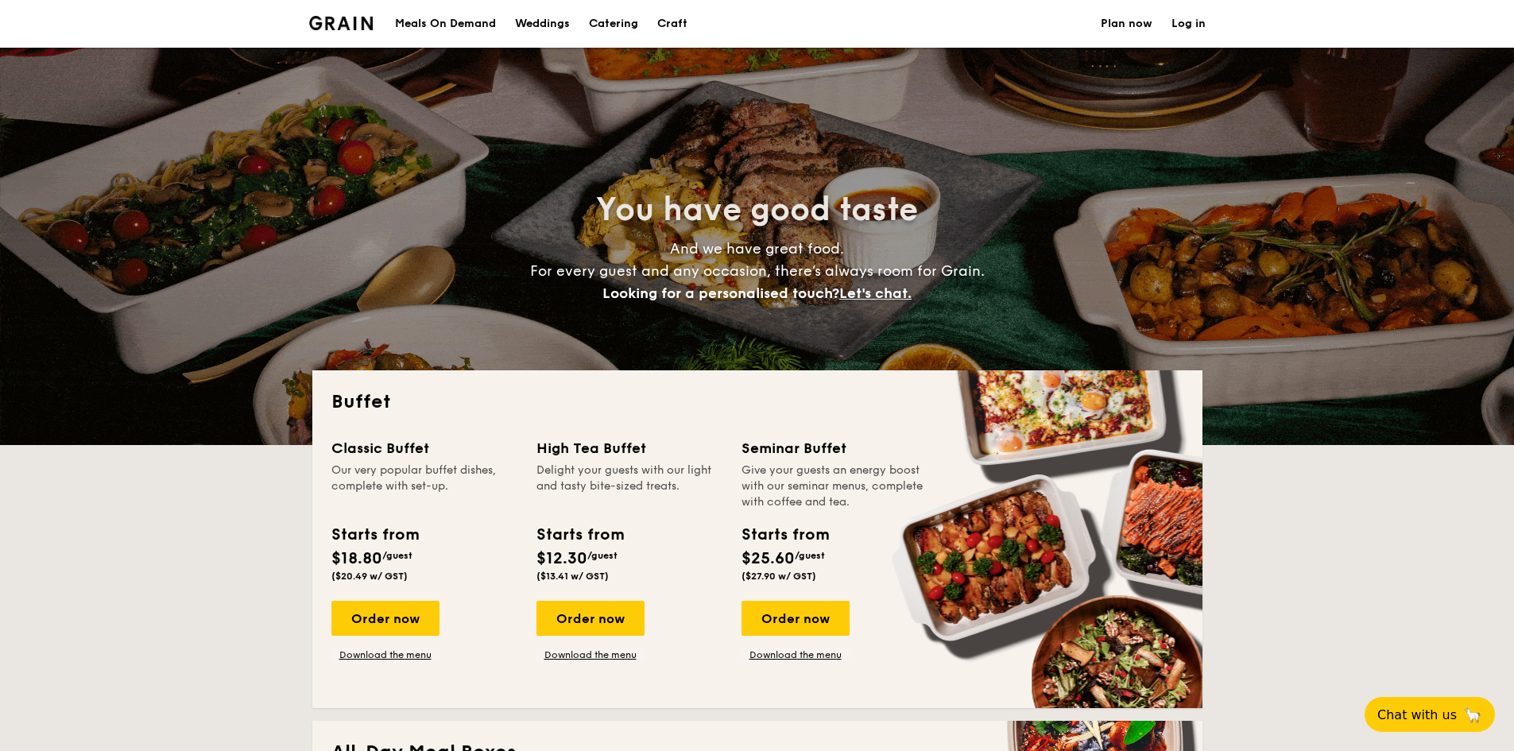 Image resolution: width=1514 pixels, height=751 pixels. Describe the element at coordinates (721, 293) in the screenshot. I see `span: Looking for a personalised touch?` at that location.